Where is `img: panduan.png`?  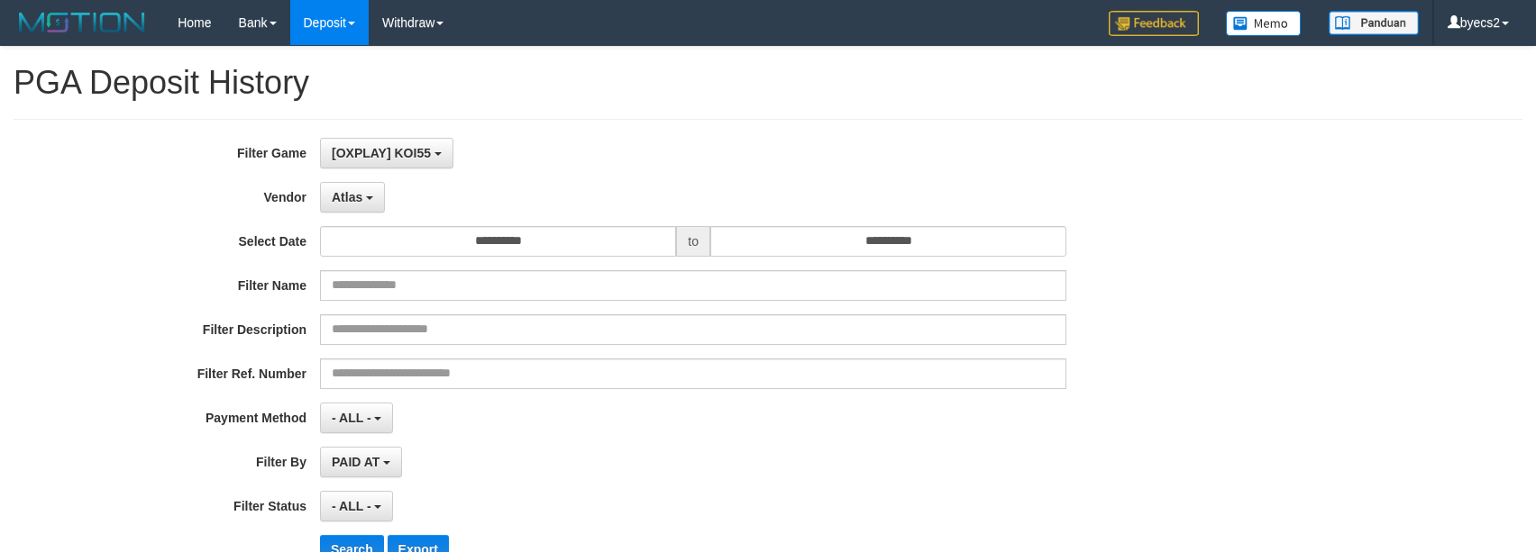 img: panduan.png is located at coordinates (1374, 23).